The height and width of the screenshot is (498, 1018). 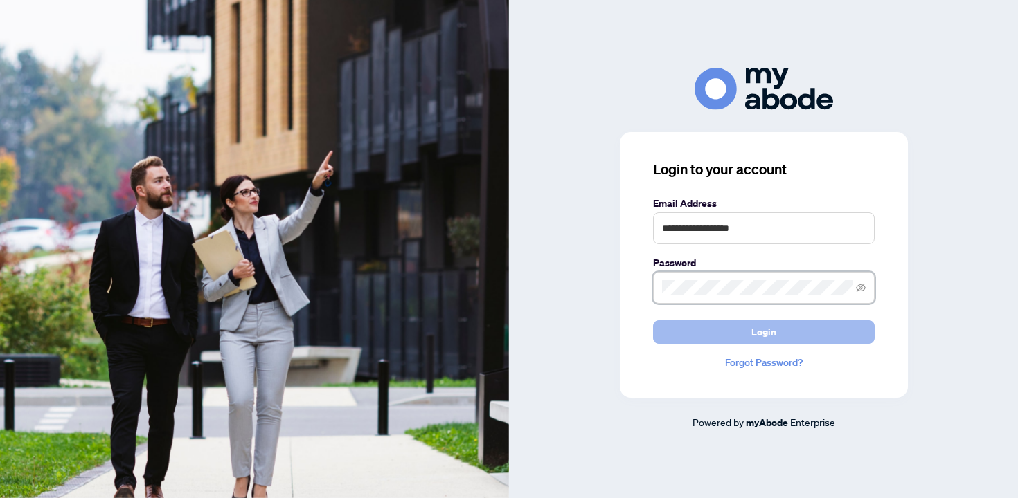 What do you see at coordinates (764, 170) in the screenshot?
I see `h3: Login to your account` at bounding box center [764, 170].